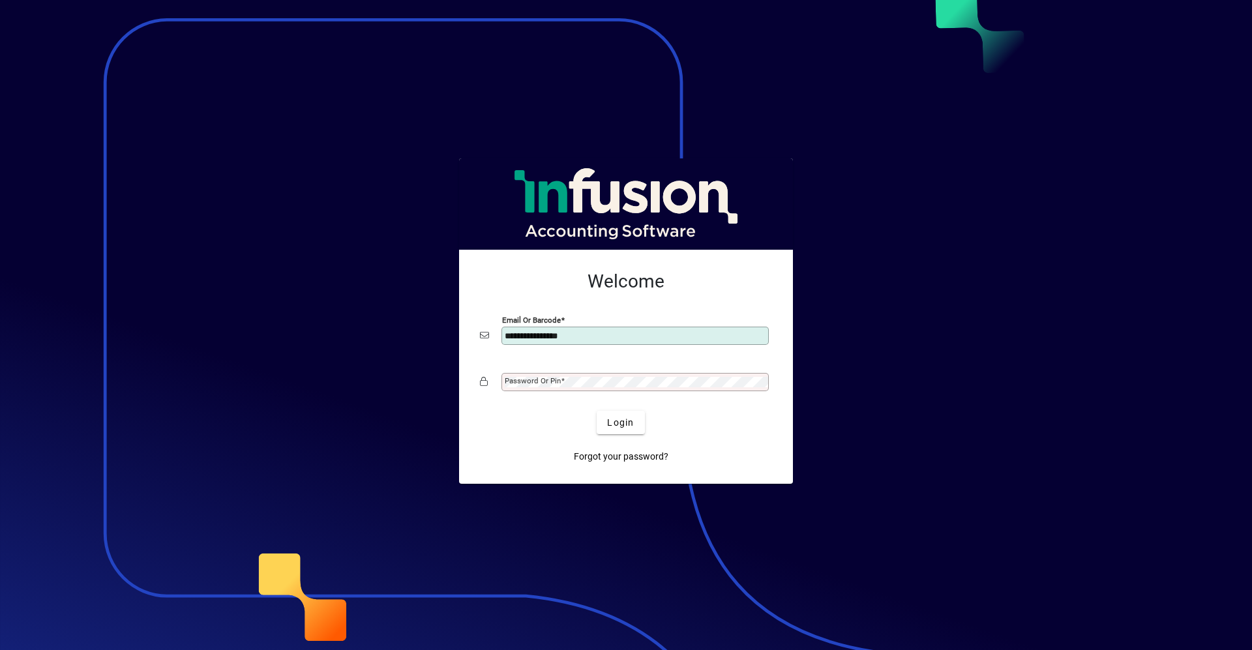 The height and width of the screenshot is (650, 1252). Describe the element at coordinates (620, 423) in the screenshot. I see `button: Login` at that location.